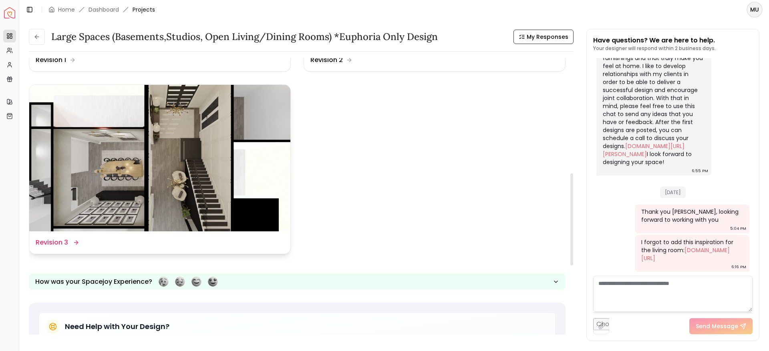 The height and width of the screenshot is (351, 769). Describe the element at coordinates (160, 158) in the screenshot. I see `img: Revision 3` at that location.